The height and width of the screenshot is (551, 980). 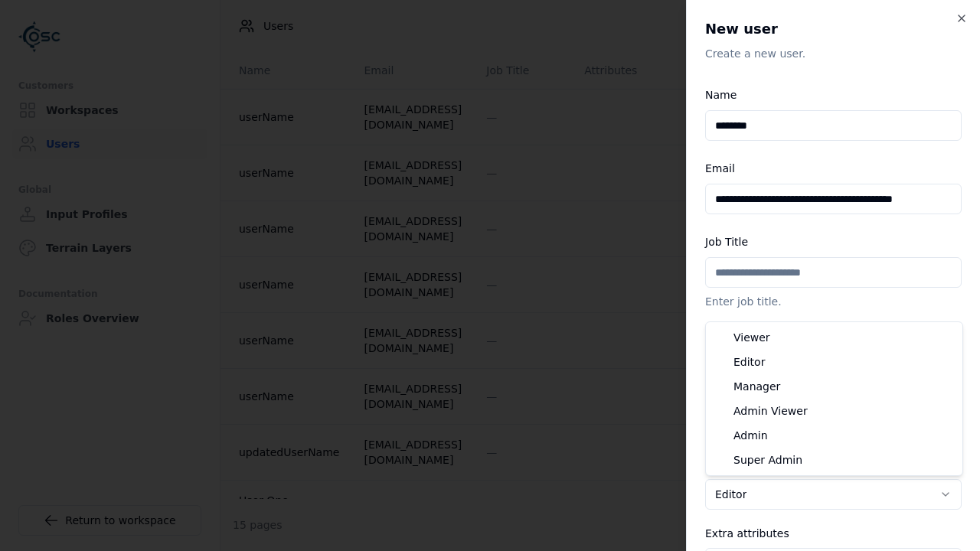 I want to click on span: Admin, so click(x=750, y=436).